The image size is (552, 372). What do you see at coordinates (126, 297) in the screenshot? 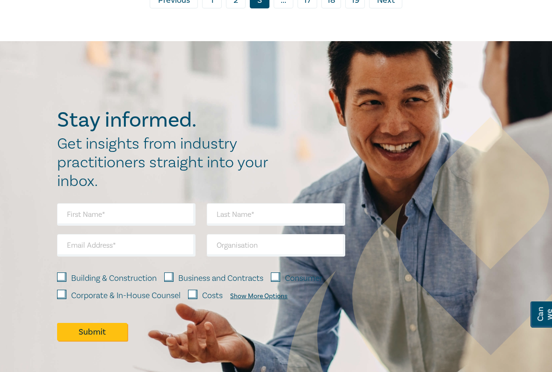
I see `label: Corporate & In-House Counsel` at bounding box center [126, 297].